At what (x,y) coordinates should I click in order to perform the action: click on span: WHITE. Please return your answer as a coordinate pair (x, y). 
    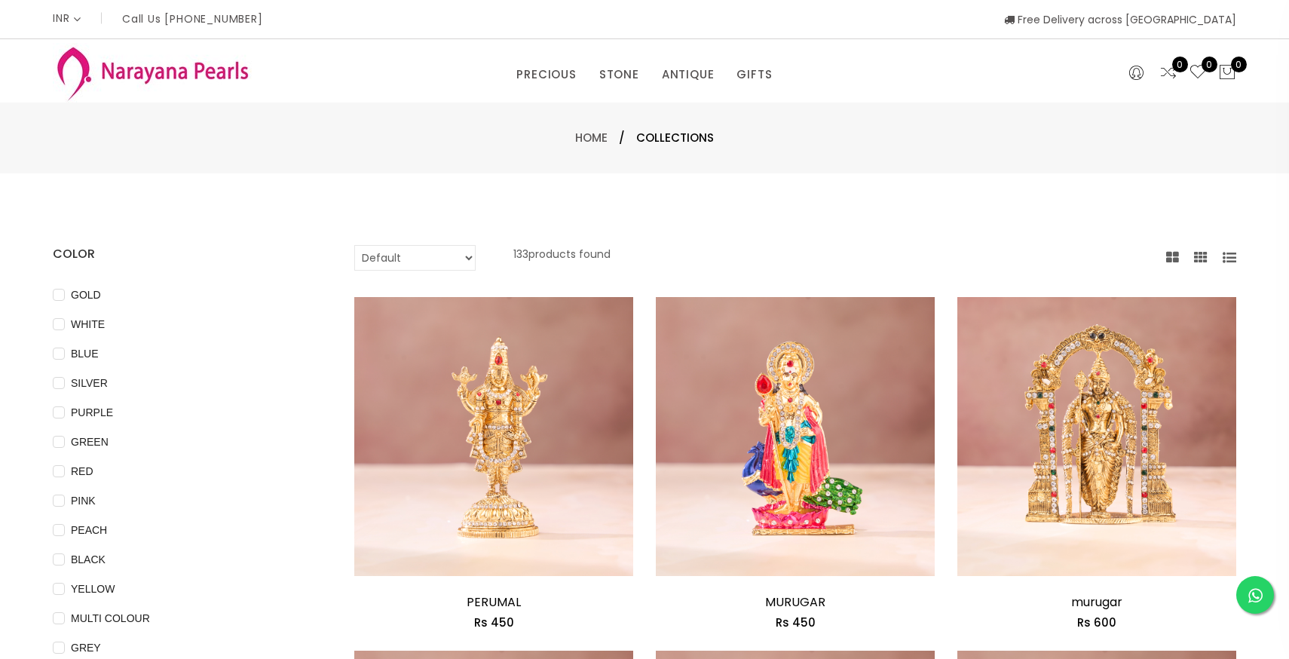
    Looking at the image, I should click on (87, 324).